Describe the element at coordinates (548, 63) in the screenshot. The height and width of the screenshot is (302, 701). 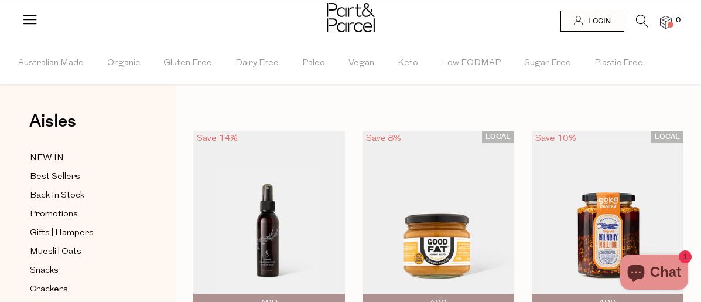
I see `span: Sugar Free` at that location.